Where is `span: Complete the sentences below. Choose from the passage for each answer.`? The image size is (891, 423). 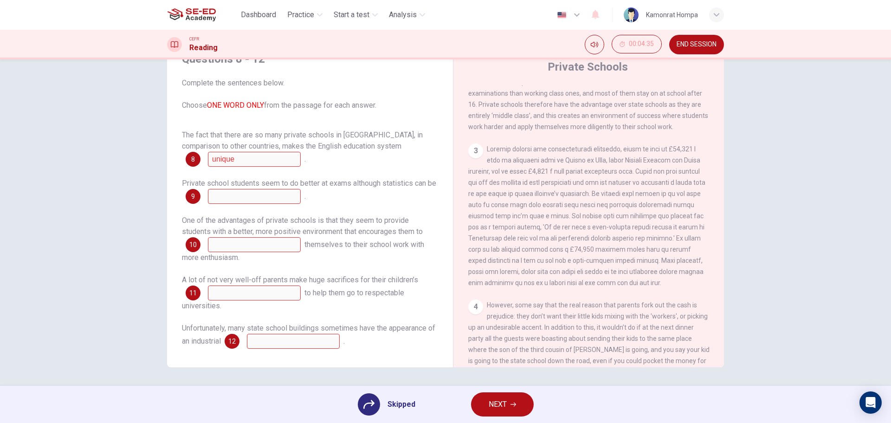 span: Complete the sentences below. Choose from the passage for each answer. is located at coordinates (310, 94).